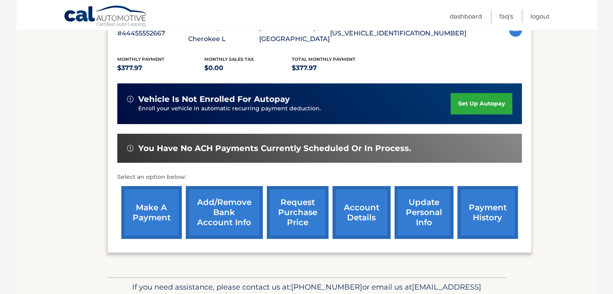 The image size is (613, 294). Describe the element at coordinates (481, 103) in the screenshot. I see `a: set up autopay` at that location.